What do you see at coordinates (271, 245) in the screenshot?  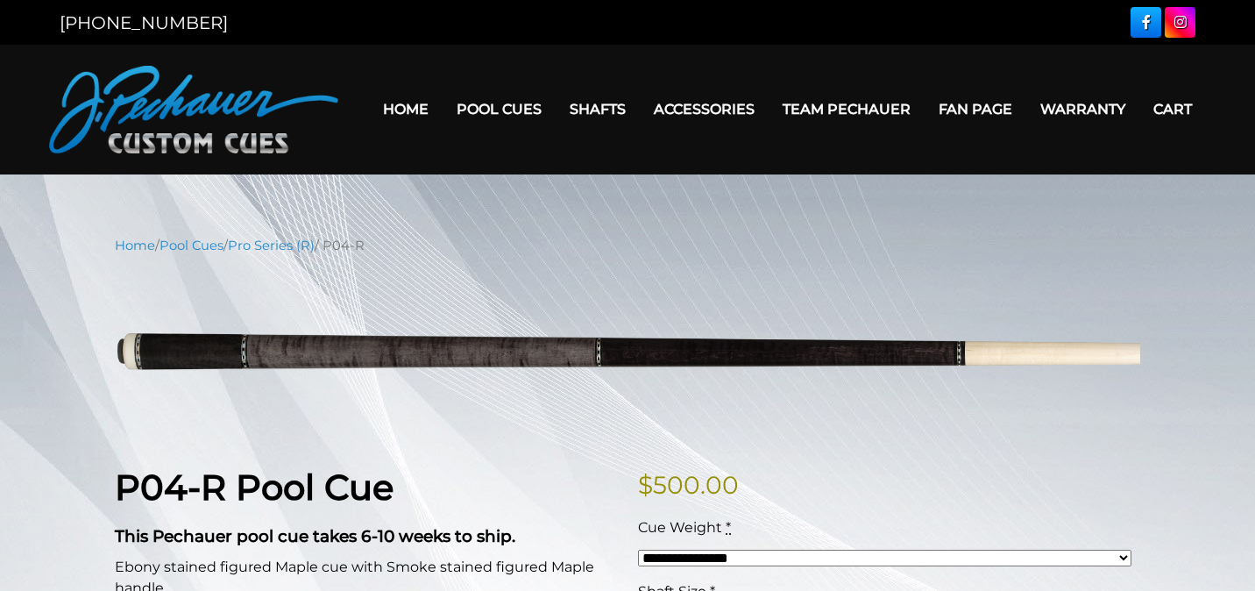 I see `a: Pro Series (R)` at bounding box center [271, 245].